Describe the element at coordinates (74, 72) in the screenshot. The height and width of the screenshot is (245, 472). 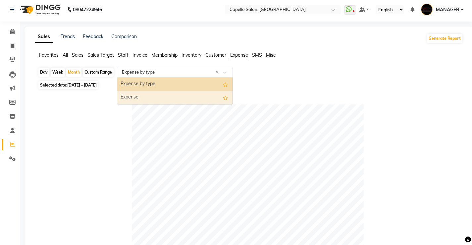
I see `div: Month` at that location.